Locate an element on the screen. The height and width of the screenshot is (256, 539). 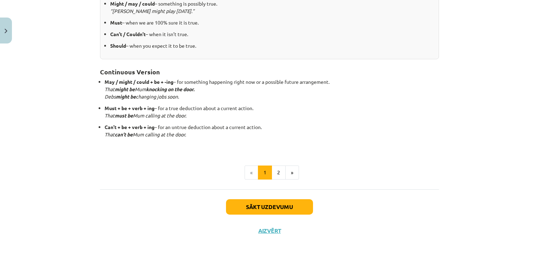
em: Debs changing jobs soon. is located at coordinates (142, 97).